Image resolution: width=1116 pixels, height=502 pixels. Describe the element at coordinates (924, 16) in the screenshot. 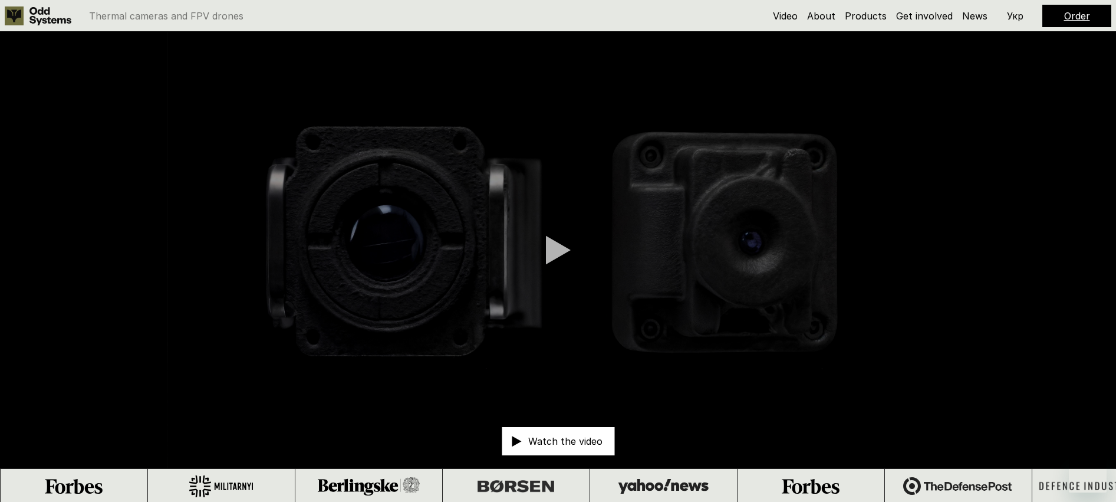

I see `a: Get involved` at that location.